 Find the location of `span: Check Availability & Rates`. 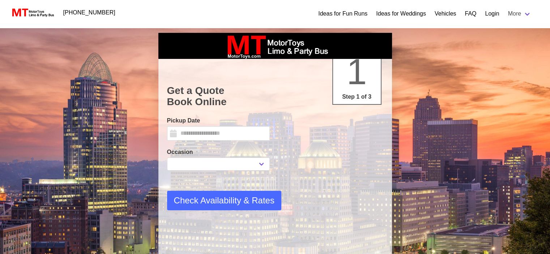

span: Check Availability & Rates is located at coordinates (224, 201).